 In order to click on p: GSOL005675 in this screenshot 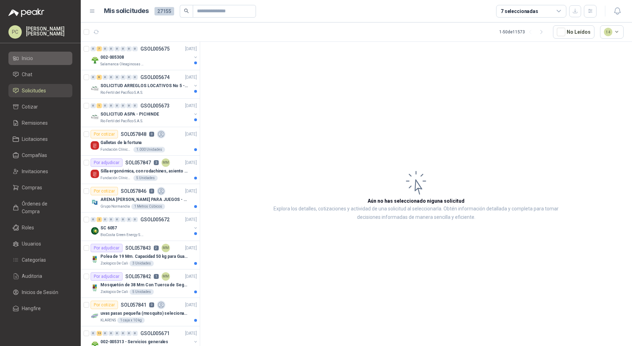, I will do `click(155, 49)`.